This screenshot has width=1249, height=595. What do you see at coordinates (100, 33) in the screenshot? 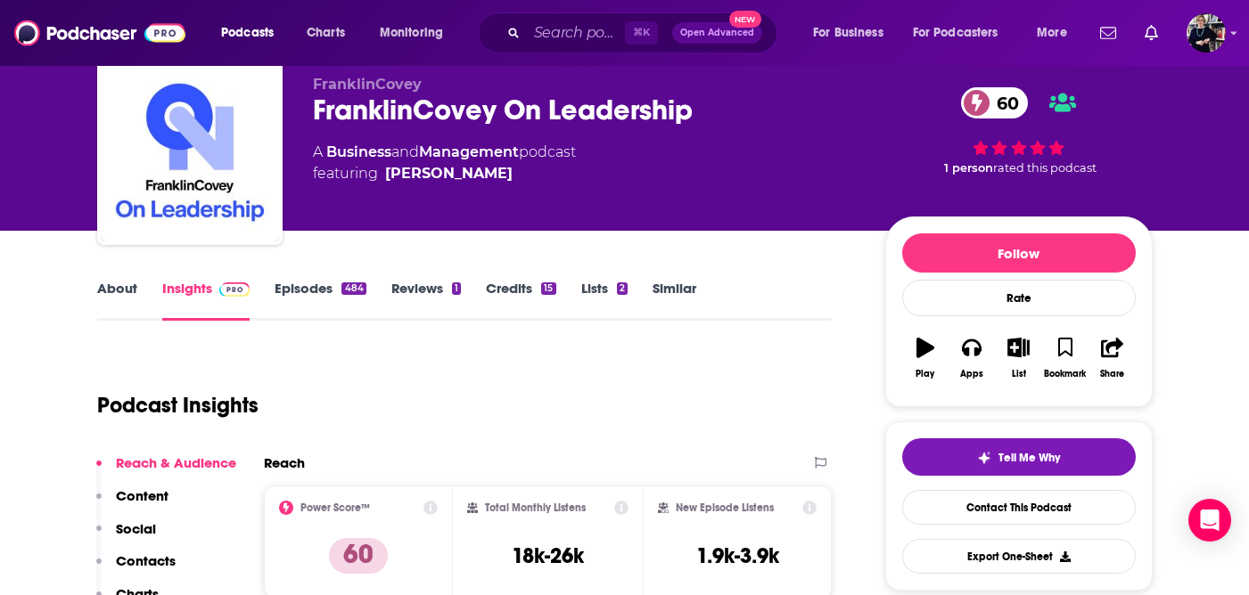
I see `img: Podchaser - Follow, Share and Rate Podcasts` at bounding box center [100, 33].